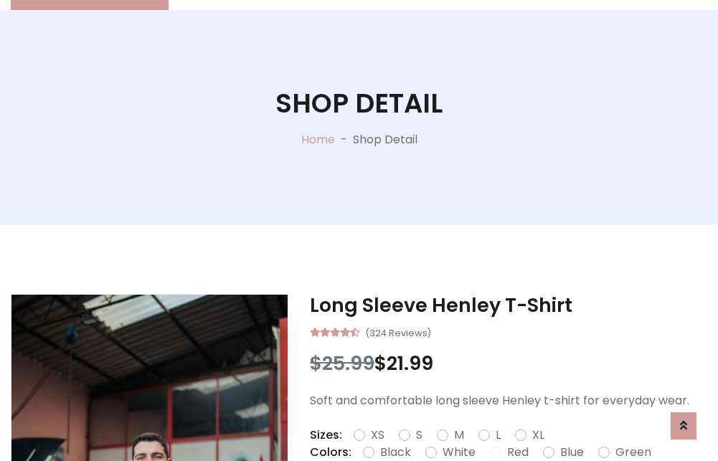  I want to click on label: L, so click(498, 435).